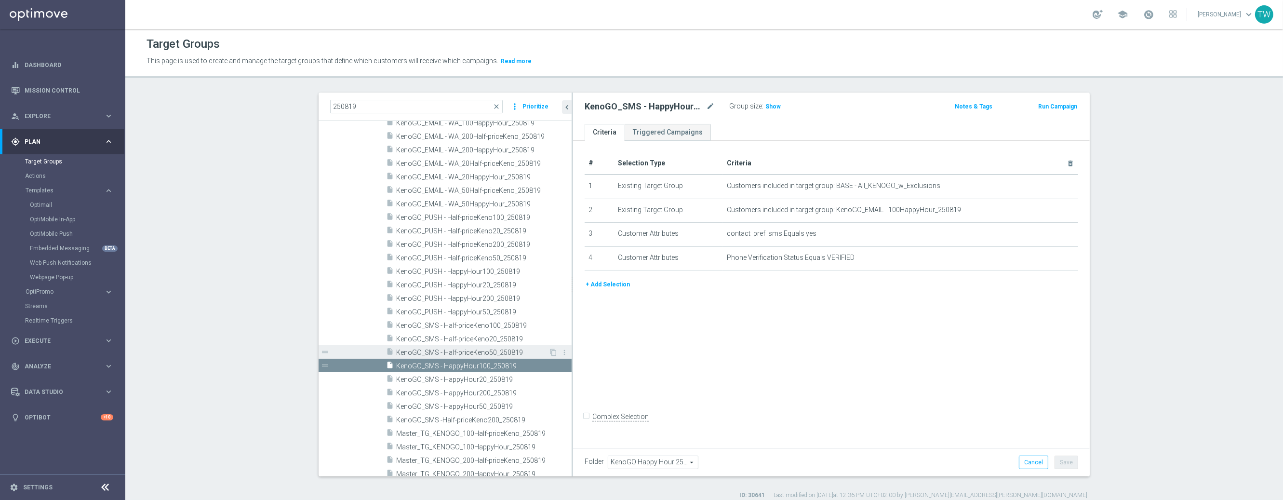 This screenshot has height=500, width=1283. Describe the element at coordinates (484, 298) in the screenshot. I see `span: KenoGO_PUSH - HappyHour200_250819` at that location.